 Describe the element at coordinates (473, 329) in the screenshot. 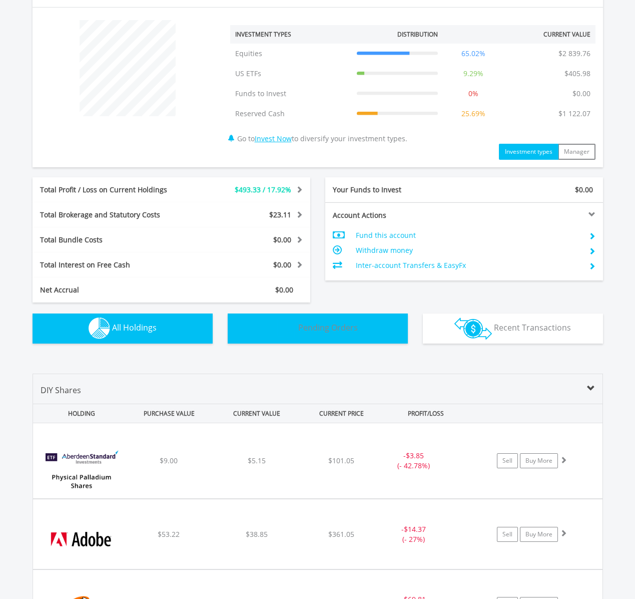

I see `img: transactions-zar-wht.png` at that location.